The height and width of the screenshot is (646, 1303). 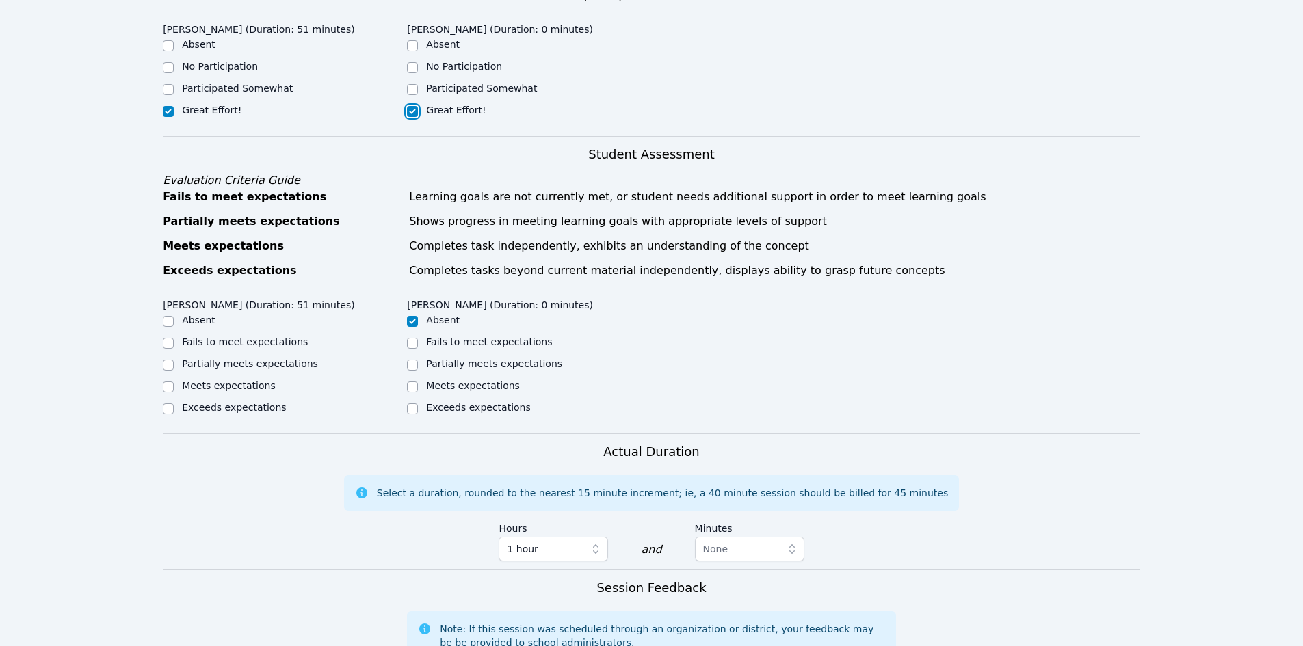 What do you see at coordinates (553, 549) in the screenshot?
I see `button: 1 hour` at bounding box center [553, 549].